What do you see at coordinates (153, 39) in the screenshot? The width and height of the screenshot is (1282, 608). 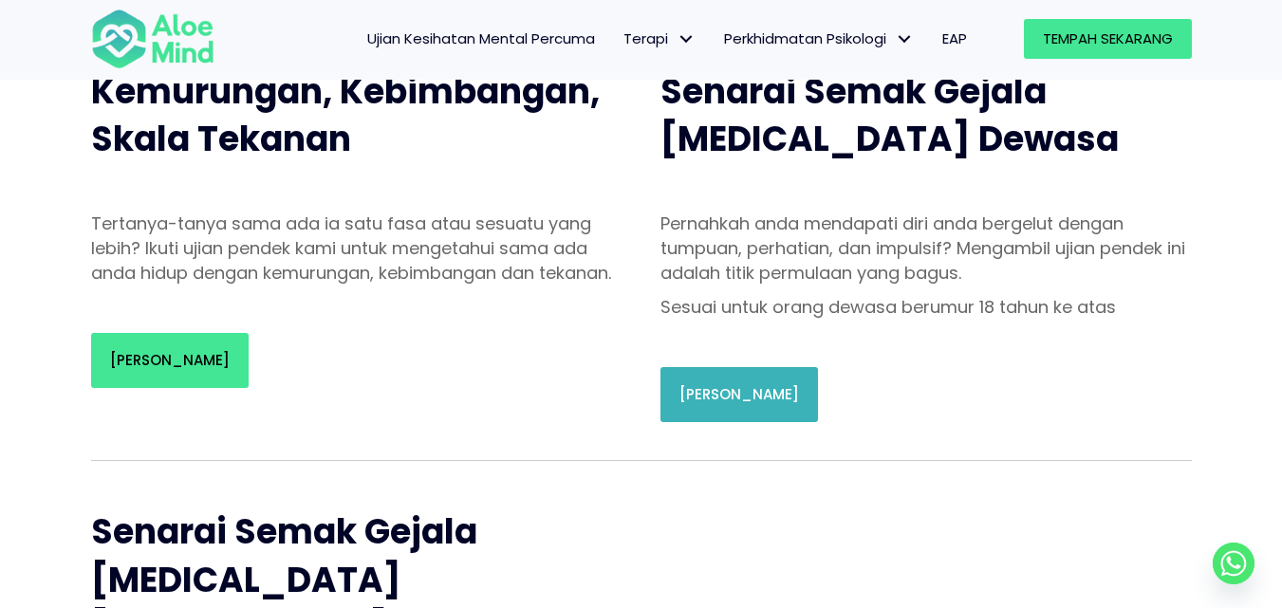 I see `img: Logo minda gaharu` at bounding box center [153, 39].